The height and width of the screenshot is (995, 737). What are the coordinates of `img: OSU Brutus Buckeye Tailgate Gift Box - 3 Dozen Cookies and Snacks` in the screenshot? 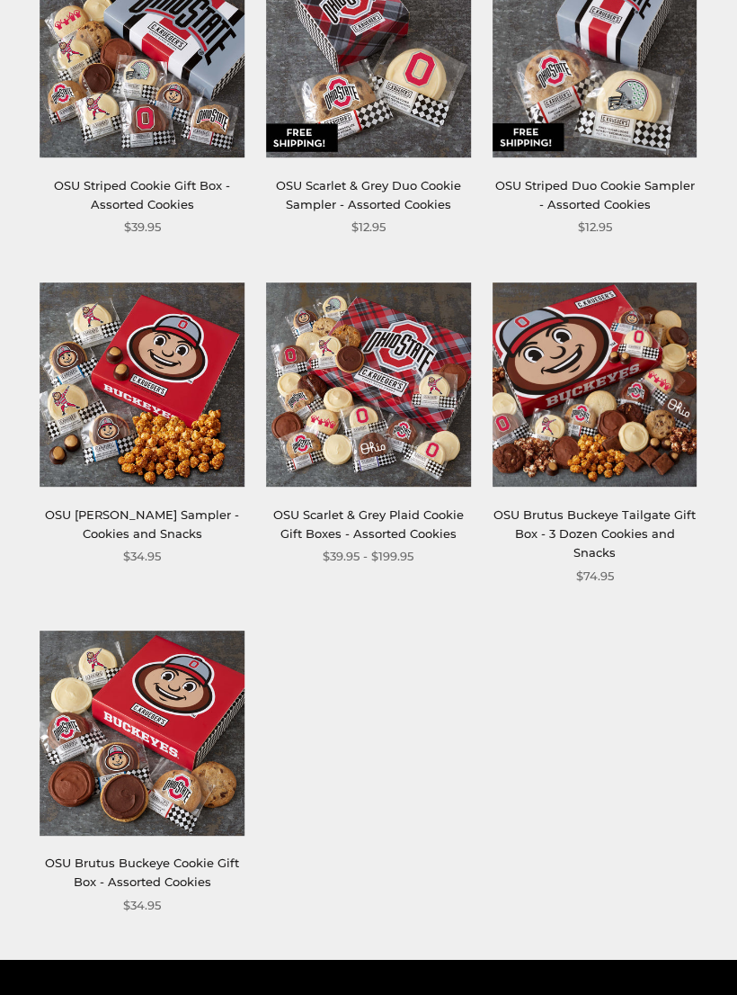 It's located at (595, 385).